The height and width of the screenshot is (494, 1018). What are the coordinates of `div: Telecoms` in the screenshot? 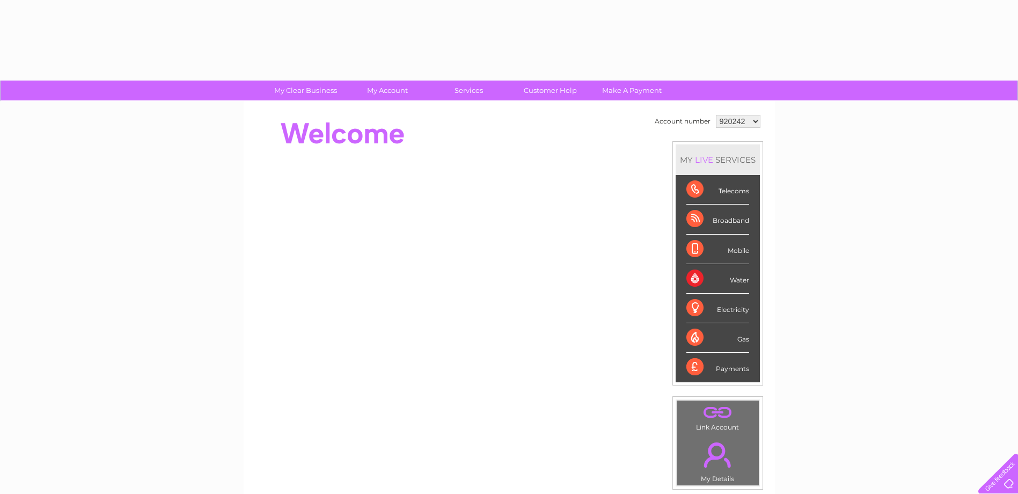 It's located at (718, 190).